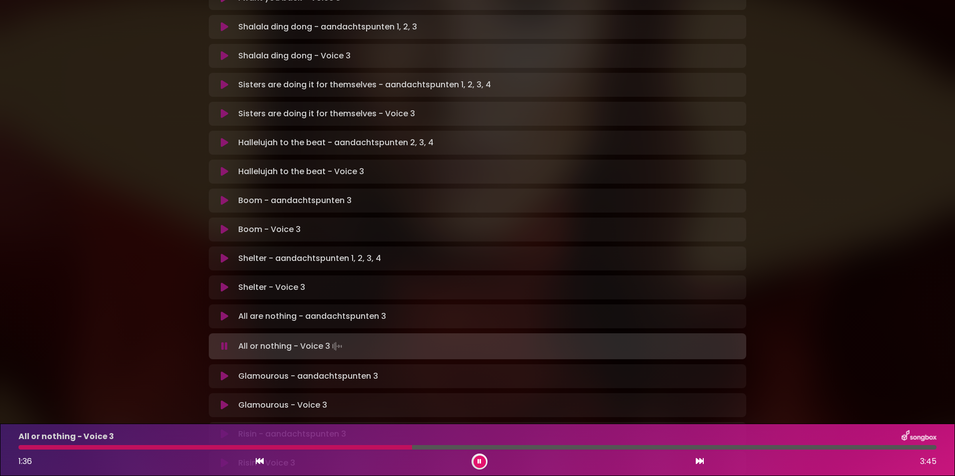 The width and height of the screenshot is (955, 476). Describe the element at coordinates (294, 56) in the screenshot. I see `p: Shalala ding dong - Voice 3` at that location.